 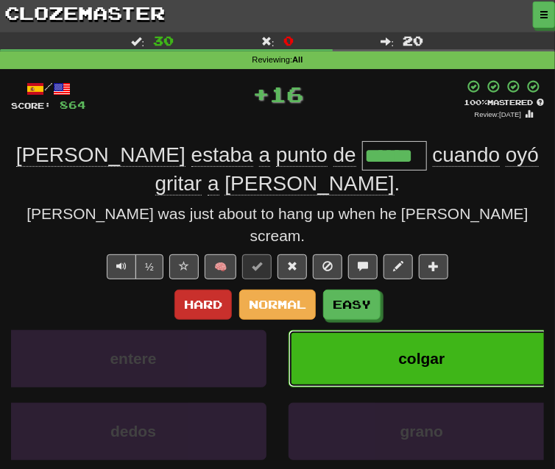 I want to click on button: ½, so click(x=149, y=267).